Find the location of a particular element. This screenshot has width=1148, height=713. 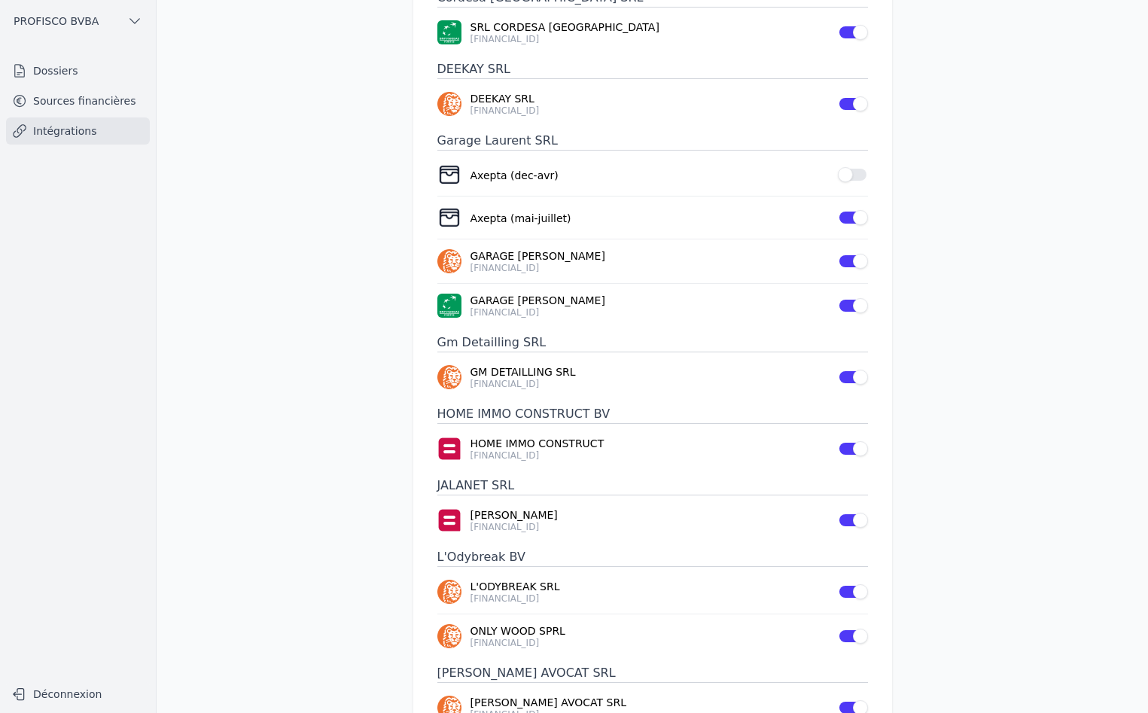

a: L'ODYBREAK SRL is located at coordinates (650, 586).